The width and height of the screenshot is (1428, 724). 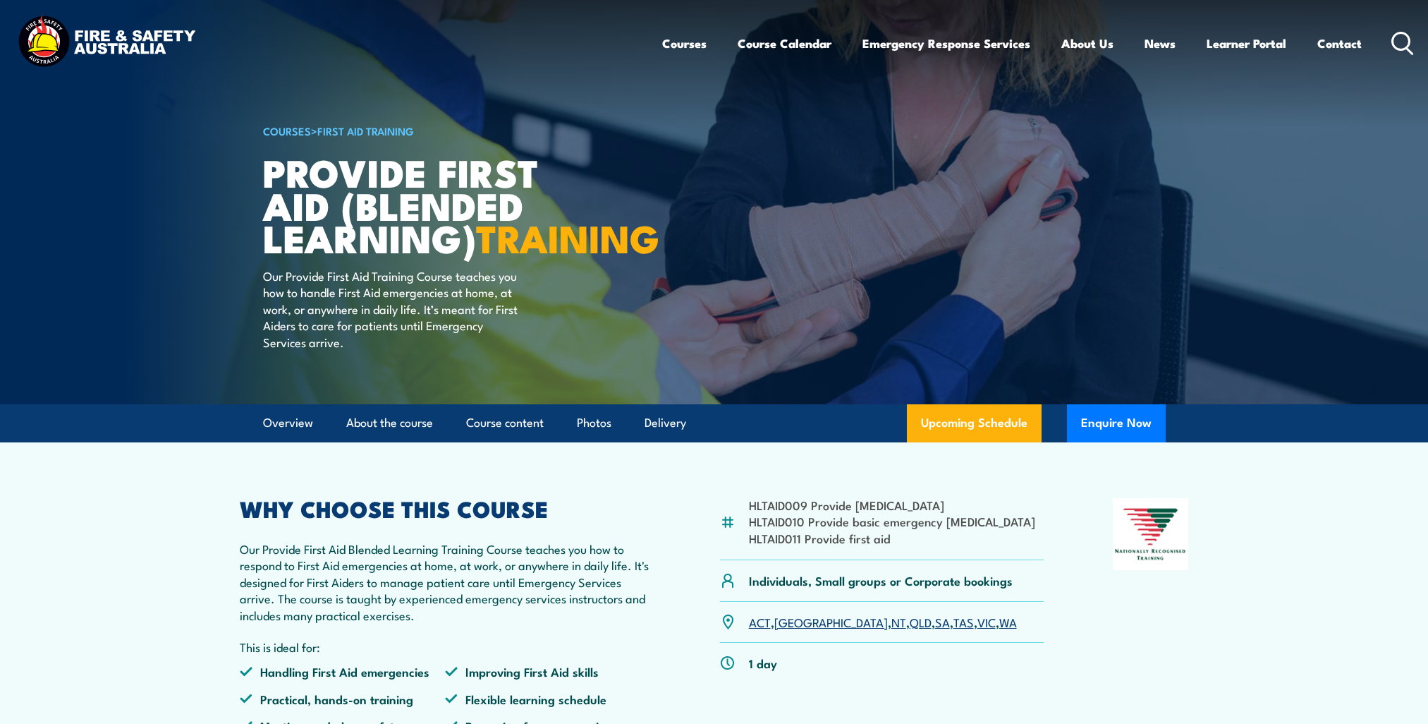 What do you see at coordinates (437, 205) in the screenshot?
I see `h1: Provide First Aid (Blended Learning)` at bounding box center [437, 205].